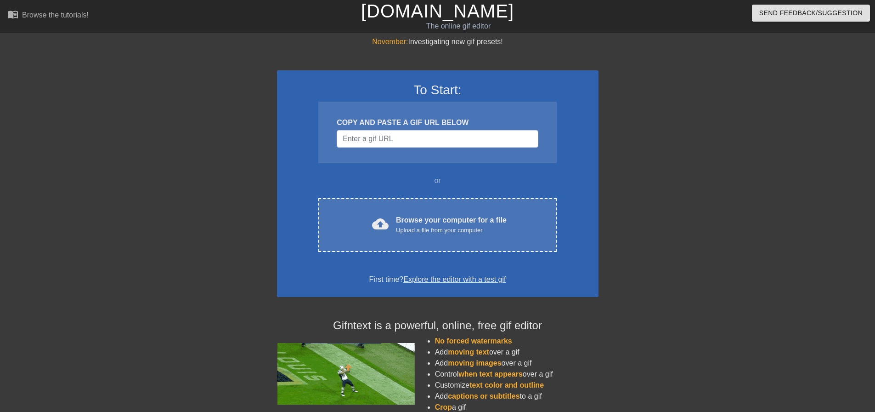 This screenshot has height=412, width=875. Describe the element at coordinates (438, 90) in the screenshot. I see `h3: To Start:` at that location.